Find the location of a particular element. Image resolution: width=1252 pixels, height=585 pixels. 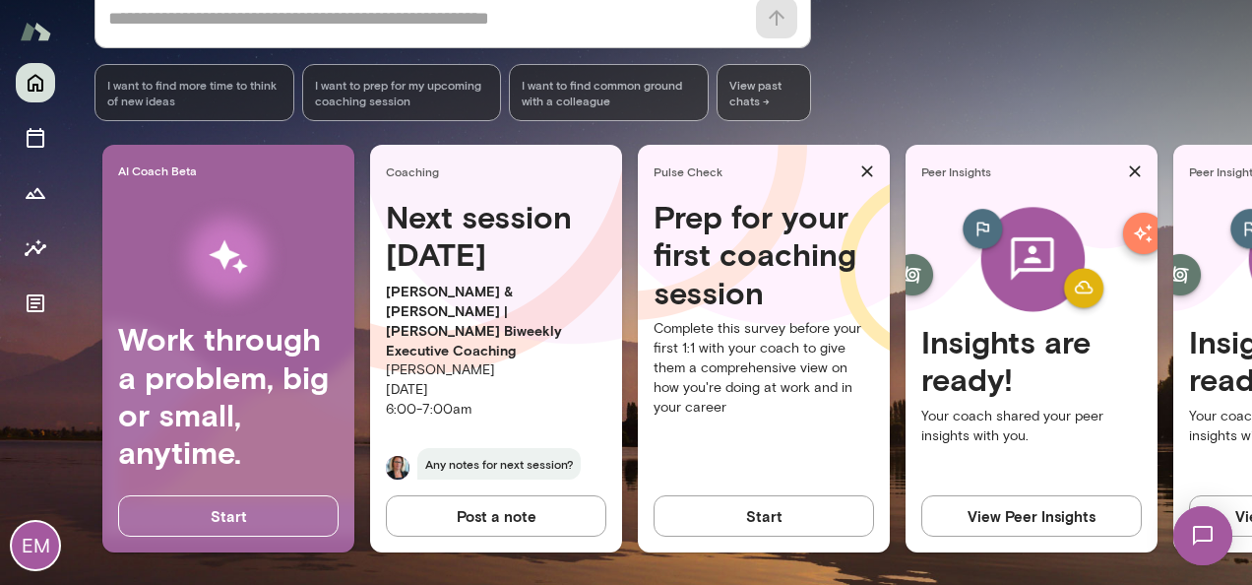

div: EM is located at coordinates (35, 545).